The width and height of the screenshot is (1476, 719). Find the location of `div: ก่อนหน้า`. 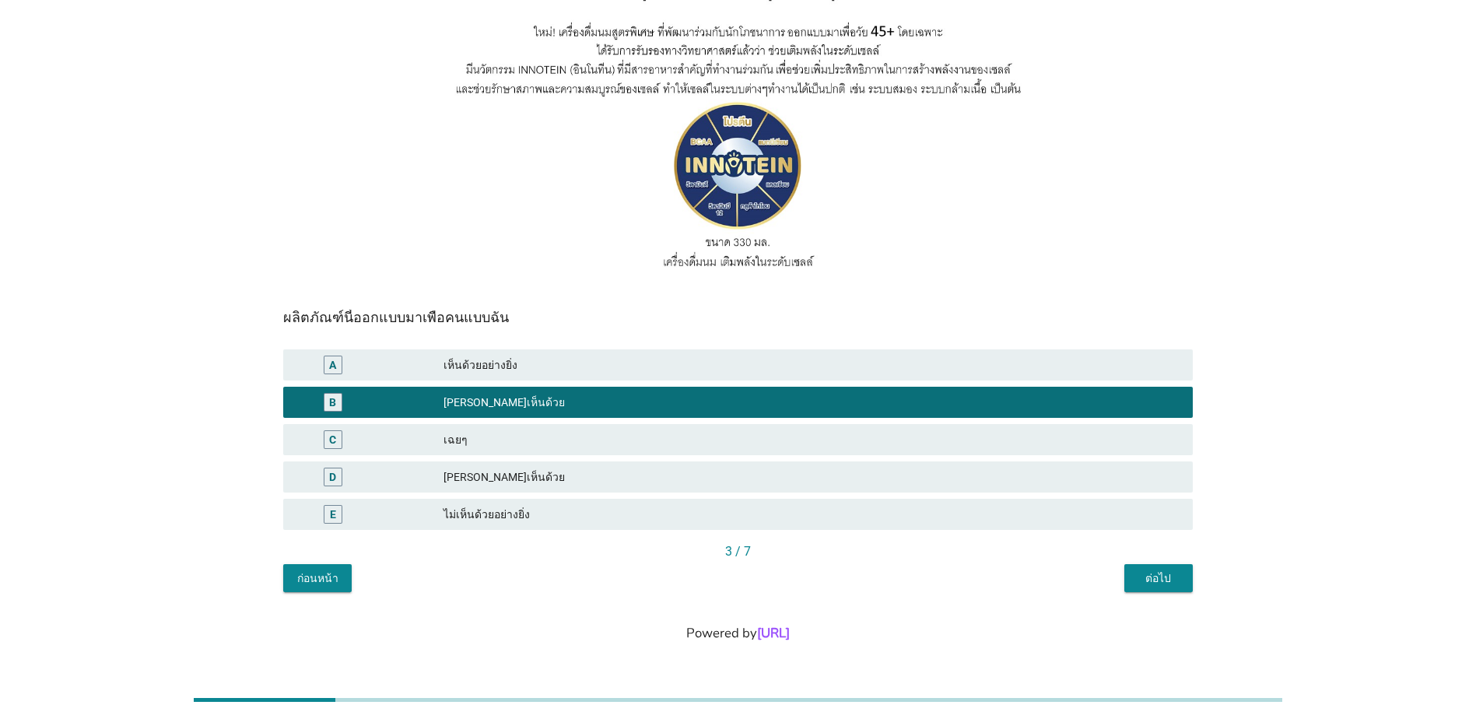

div: ก่อนหน้า is located at coordinates (318, 578).